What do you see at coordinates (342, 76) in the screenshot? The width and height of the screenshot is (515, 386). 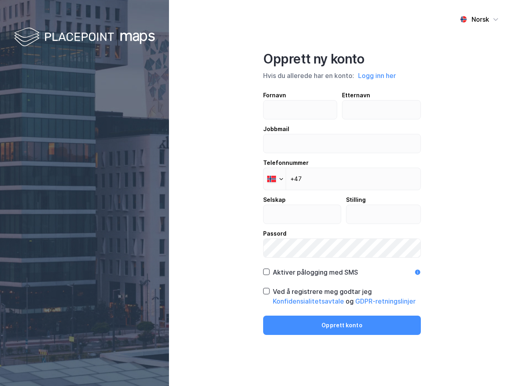 I see `div: Hvis du allerede har en konto:` at bounding box center [342, 76].